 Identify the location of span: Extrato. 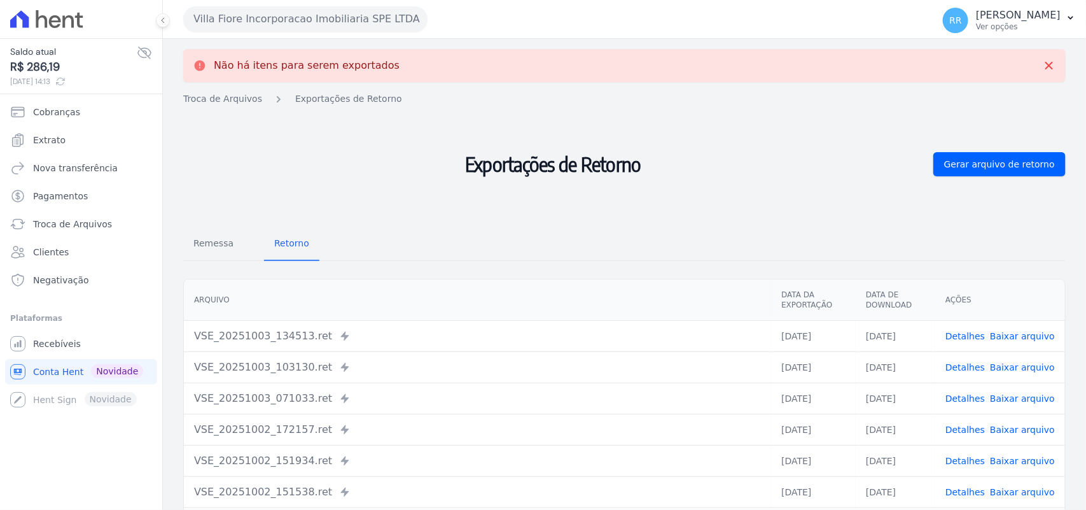
(49, 140).